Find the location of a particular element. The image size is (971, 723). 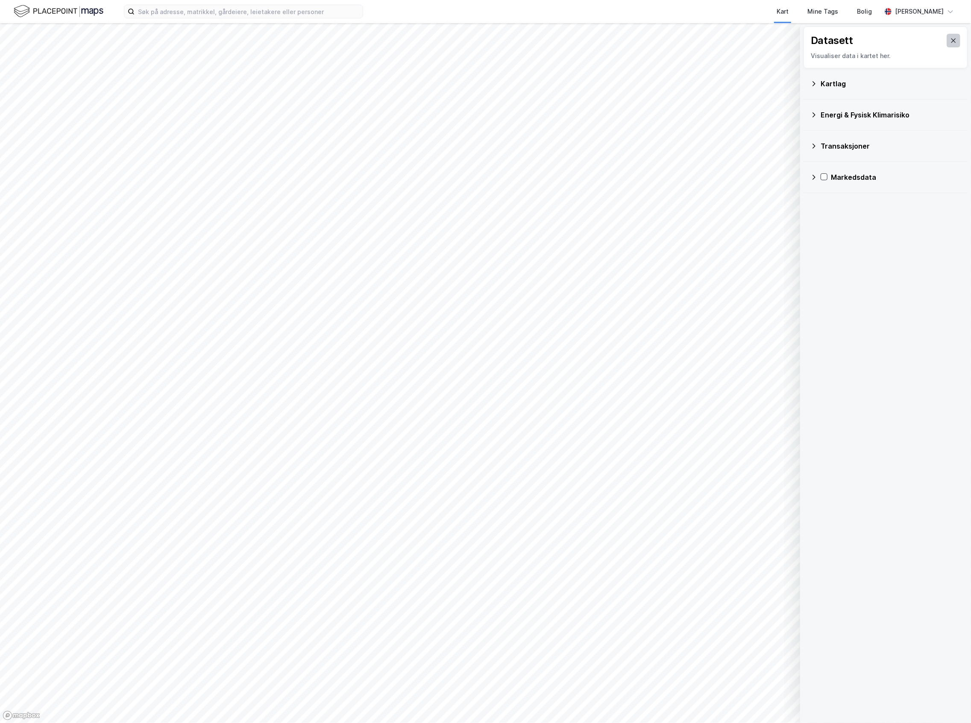

div: Datasett is located at coordinates (831, 41).